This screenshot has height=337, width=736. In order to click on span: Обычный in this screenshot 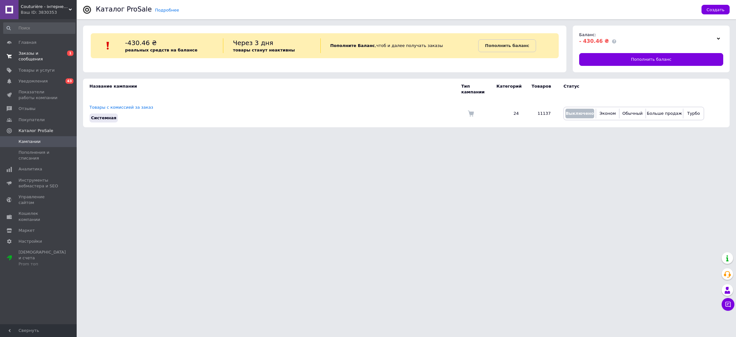, I will do `click(632, 113)`.